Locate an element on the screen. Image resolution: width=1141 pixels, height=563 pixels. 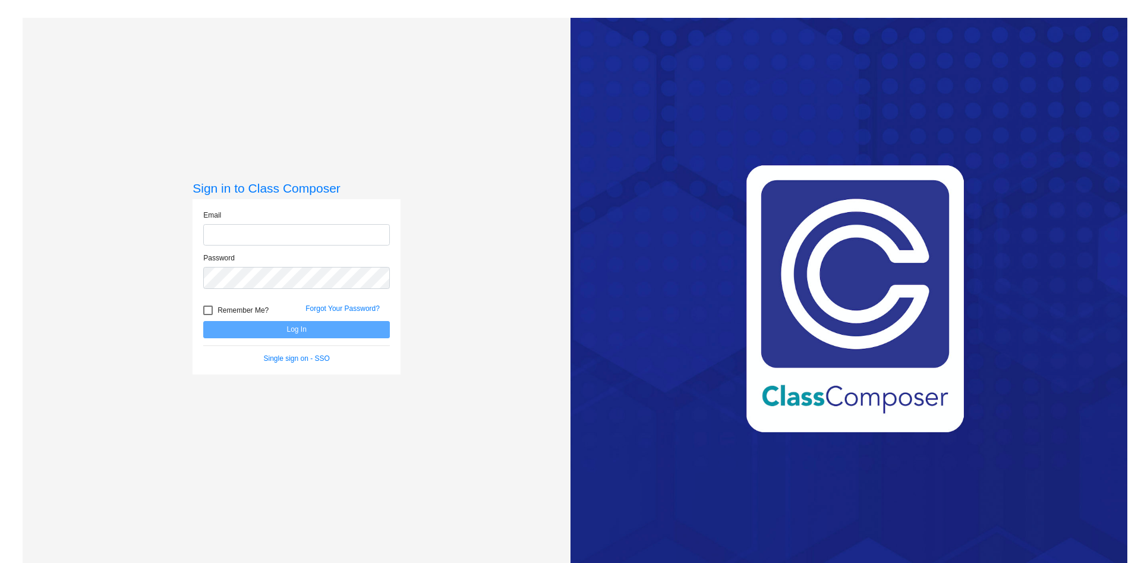
label: Email is located at coordinates (212, 215).